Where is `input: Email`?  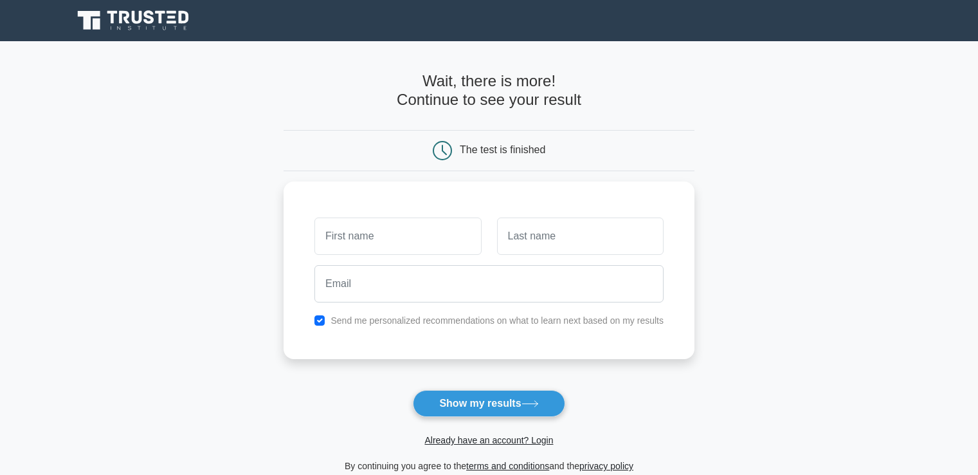 input: Email is located at coordinates (489, 284).